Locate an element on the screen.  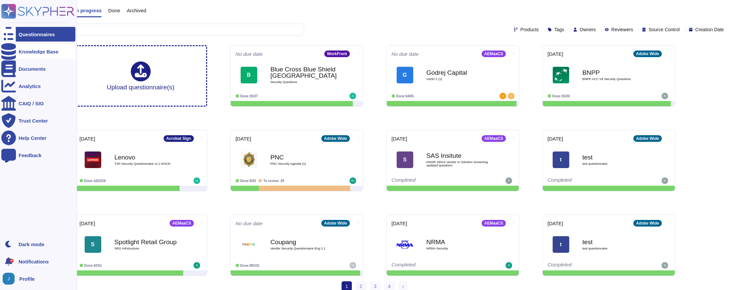
input: Search by keywords is located at coordinates (165, 30).